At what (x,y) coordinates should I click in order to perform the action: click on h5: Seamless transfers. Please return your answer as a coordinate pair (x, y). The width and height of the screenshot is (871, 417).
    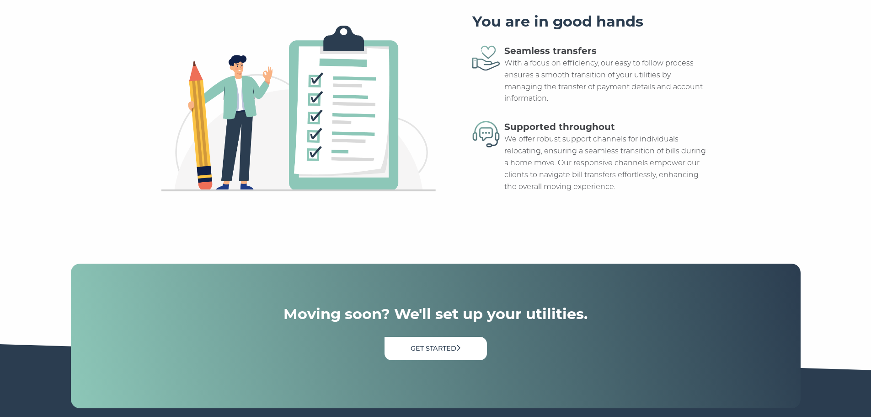
    Looking at the image, I should click on (607, 51).